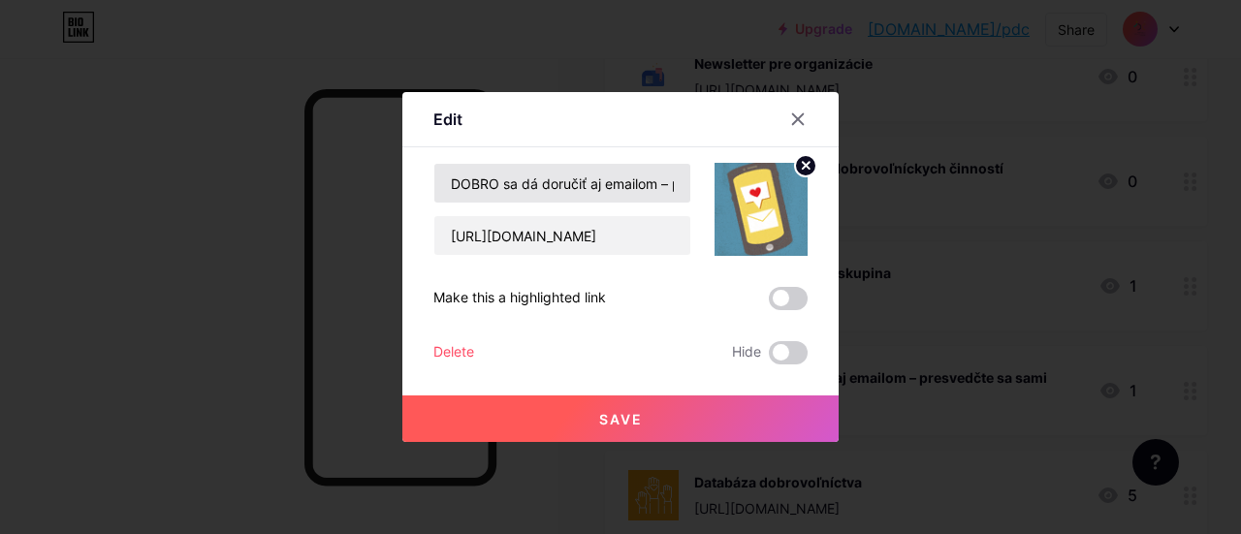  I want to click on button: Save, so click(620, 419).